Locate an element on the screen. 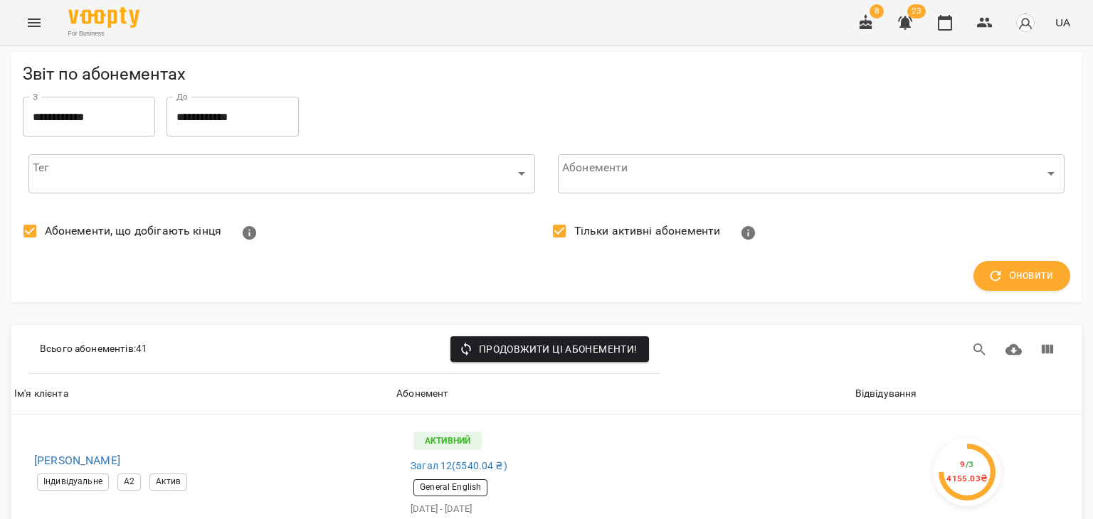  span: 23 is located at coordinates (916, 11).